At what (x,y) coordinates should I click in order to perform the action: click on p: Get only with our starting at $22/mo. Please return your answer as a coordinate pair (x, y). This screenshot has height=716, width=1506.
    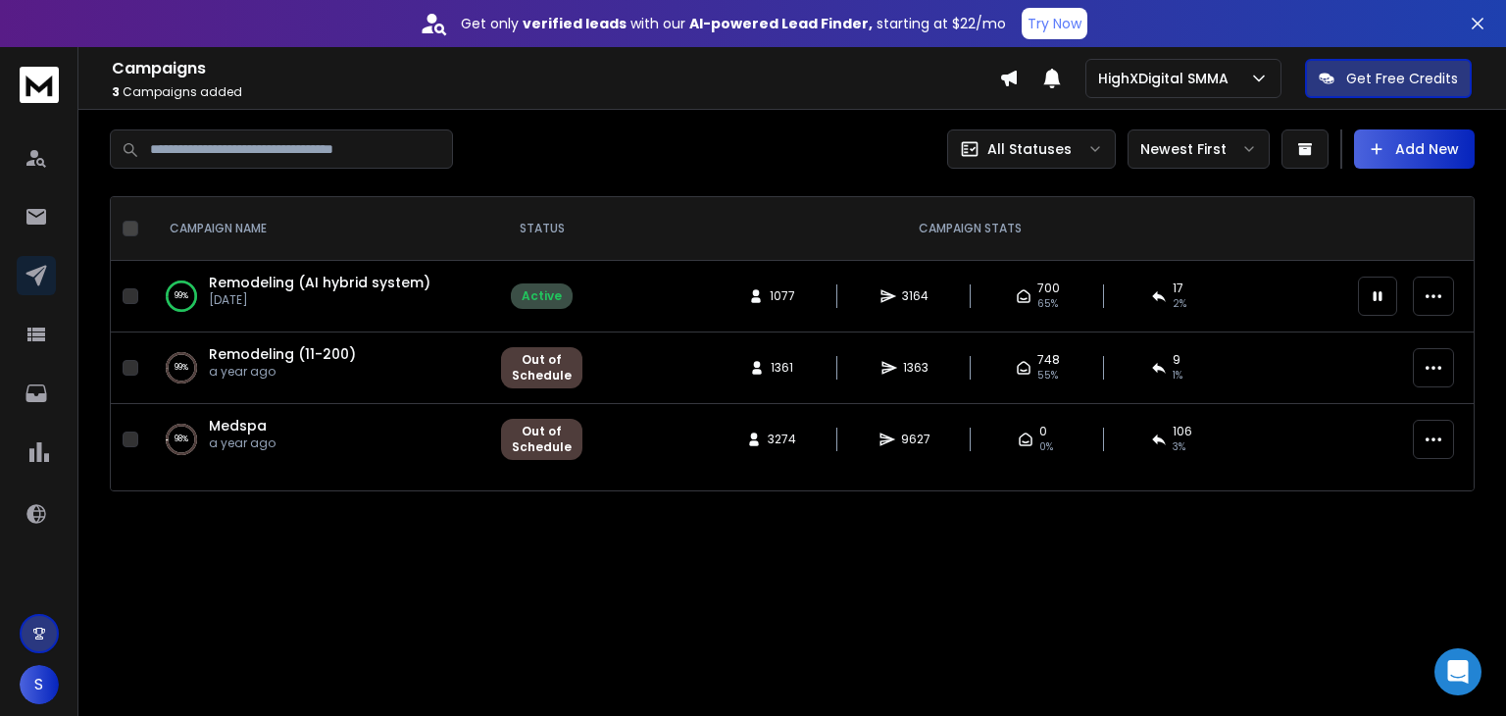
    Looking at the image, I should click on (733, 24).